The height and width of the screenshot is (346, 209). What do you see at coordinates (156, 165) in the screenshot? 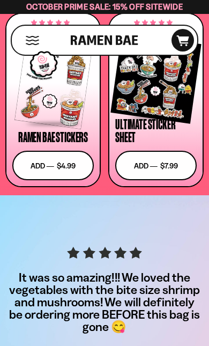
I see `button: Add ― $7.99` at bounding box center [156, 165].